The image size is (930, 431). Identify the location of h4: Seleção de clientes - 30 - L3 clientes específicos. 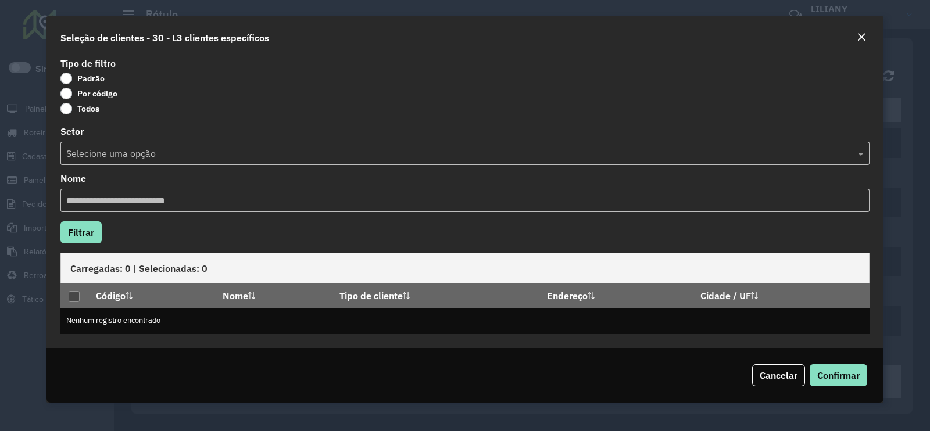
(165, 38).